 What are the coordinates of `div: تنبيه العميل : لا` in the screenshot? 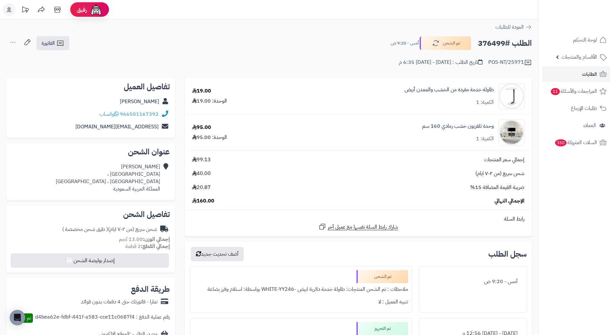 It's located at (301, 302).